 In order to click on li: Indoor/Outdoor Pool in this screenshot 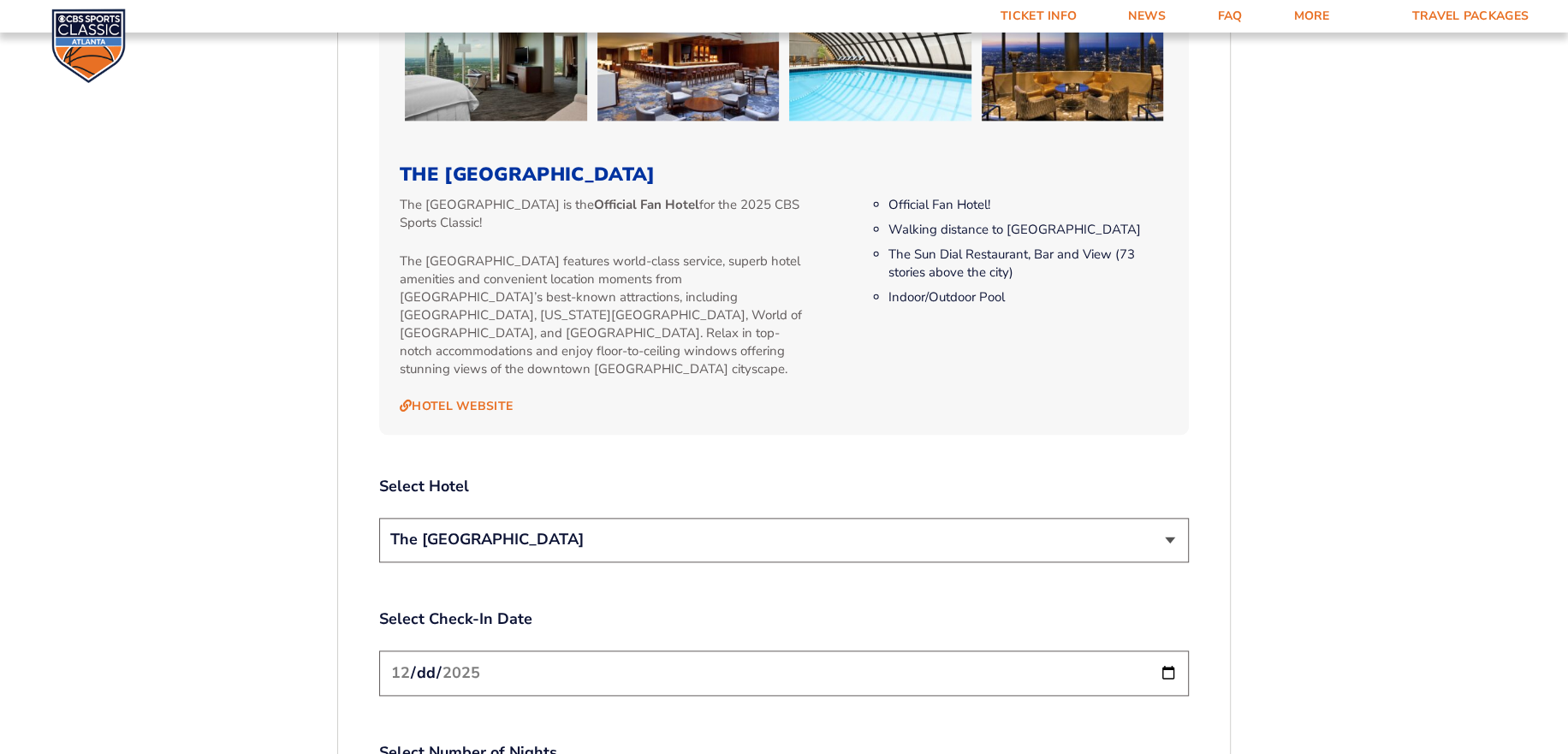, I will do `click(1028, 297)`.